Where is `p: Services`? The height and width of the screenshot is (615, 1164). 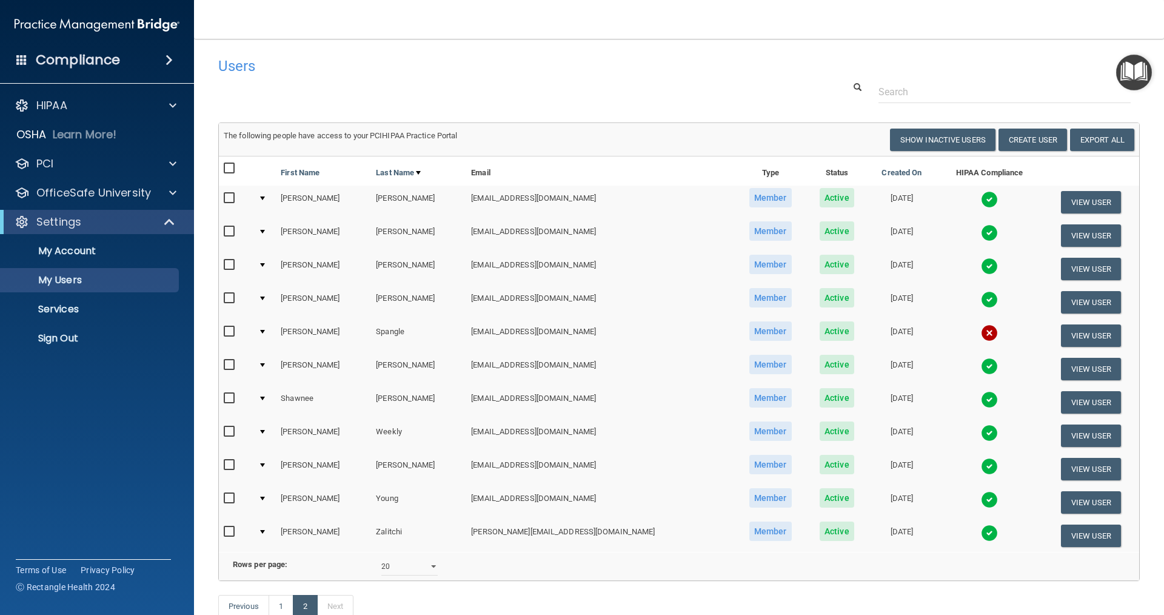
p: Services is located at coordinates (90, 309).